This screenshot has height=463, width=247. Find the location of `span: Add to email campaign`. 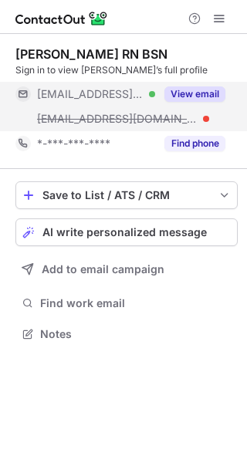

span: Add to email campaign is located at coordinates (103, 270).